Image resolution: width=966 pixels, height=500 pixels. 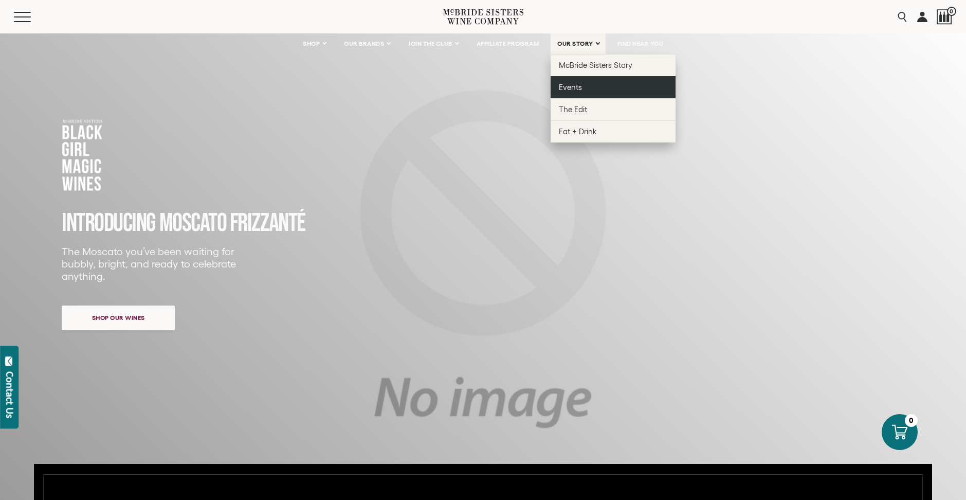 What do you see at coordinates (366, 44) in the screenshot?
I see `a: OUR BRANDS` at bounding box center [366, 44].